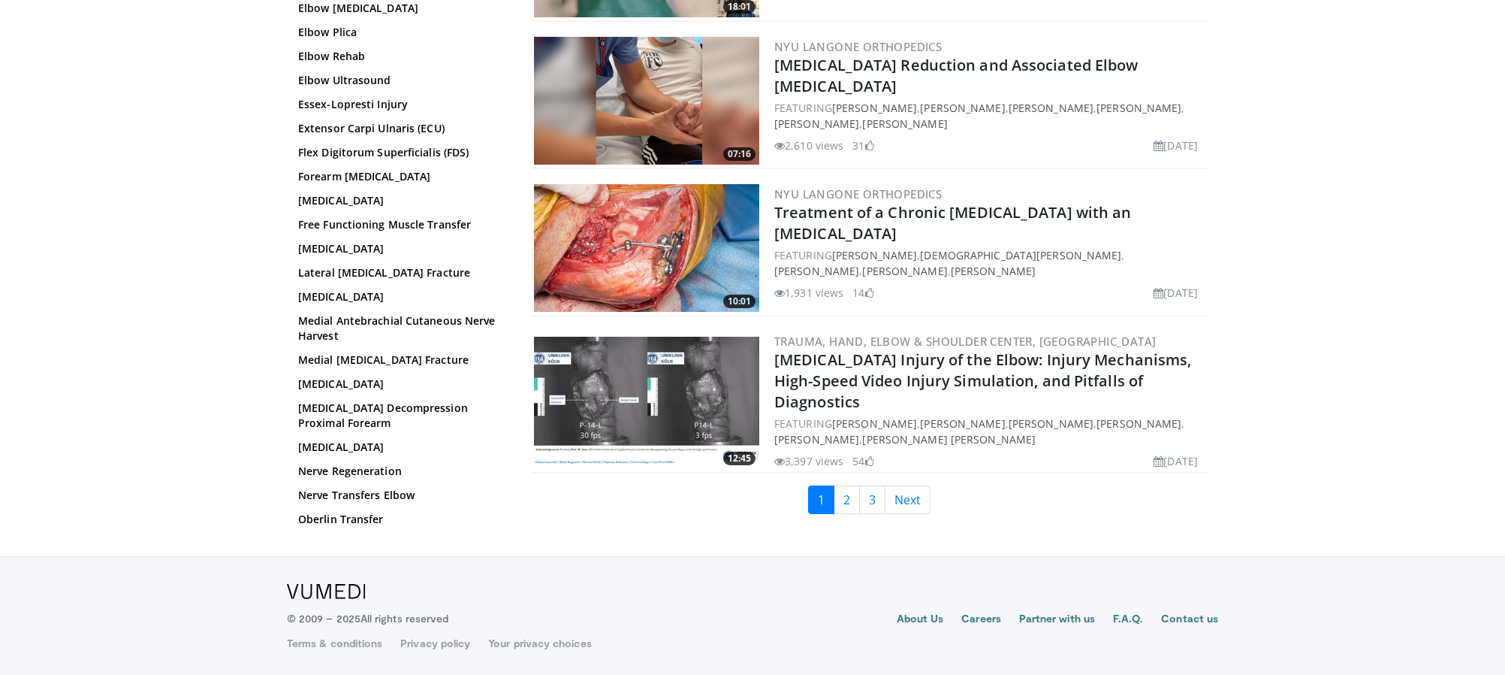 The width and height of the screenshot is (1505, 675). What do you see at coordinates (739, 458) in the screenshot?
I see `span: 12:45` at bounding box center [739, 458].